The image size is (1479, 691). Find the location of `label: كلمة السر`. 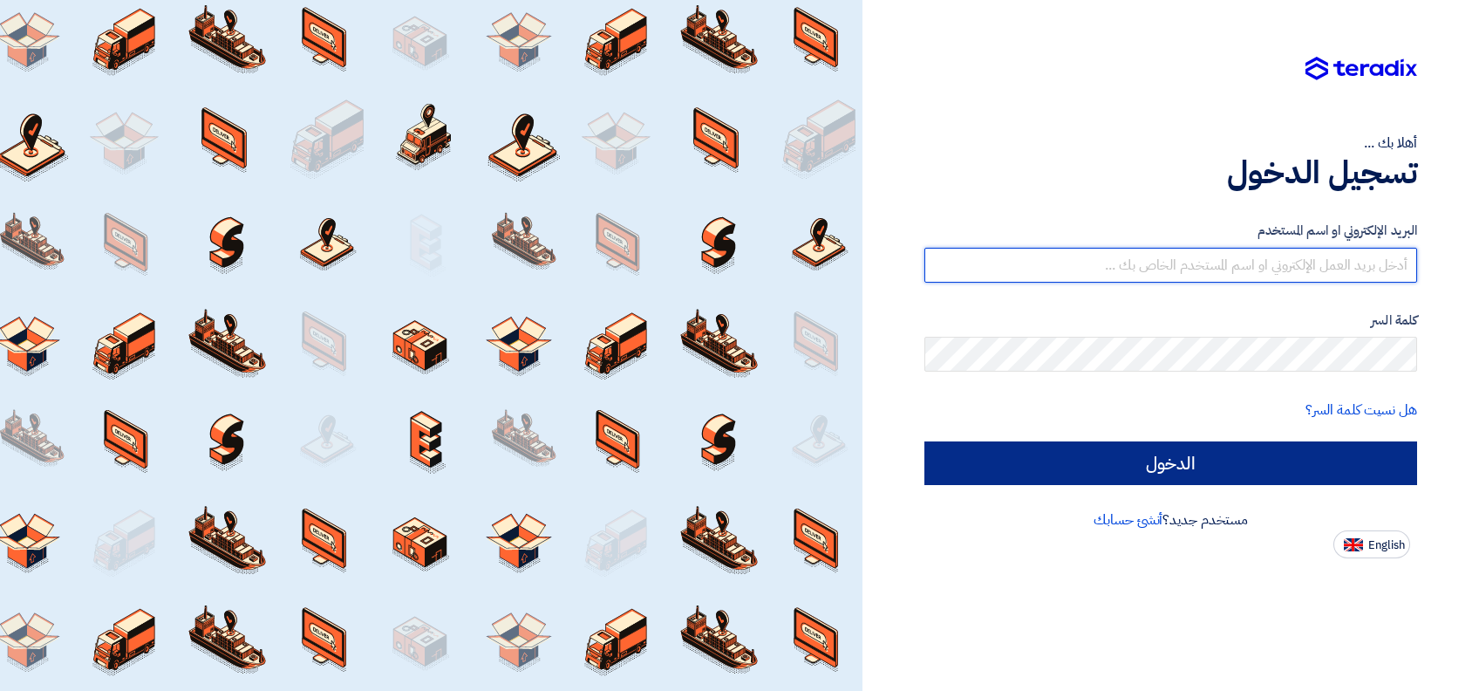

label: كلمة السر is located at coordinates (1171, 320).